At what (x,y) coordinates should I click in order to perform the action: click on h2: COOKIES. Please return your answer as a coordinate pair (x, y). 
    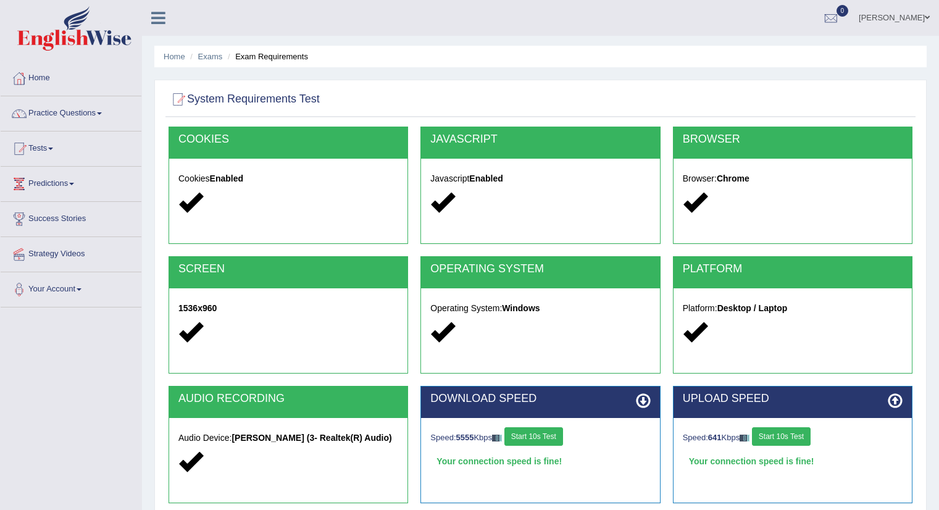
    Looking at the image, I should click on (288, 139).